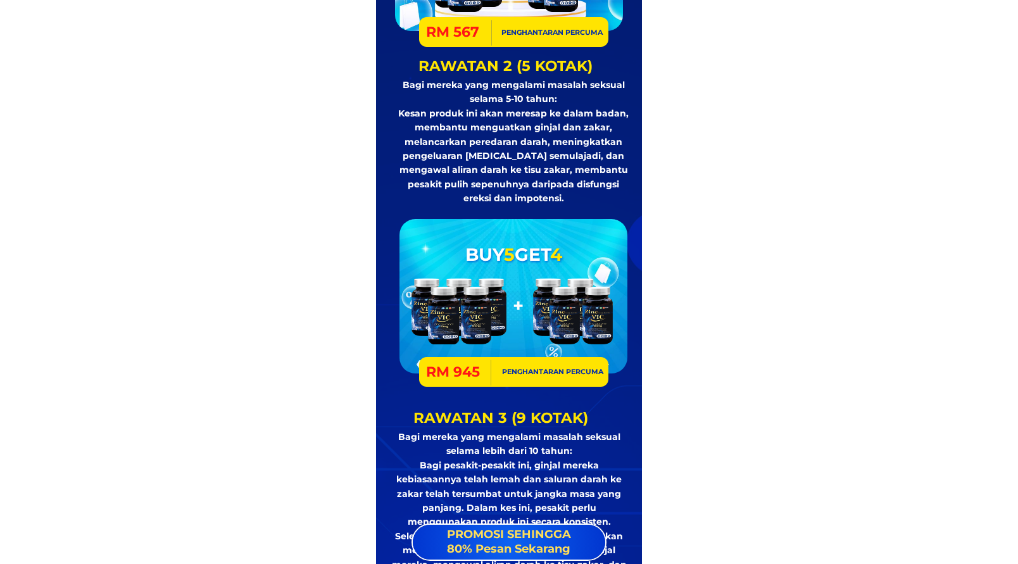  Describe the element at coordinates (513, 142) in the screenshot. I see `div: Bagi mereka yang mengalami masalah seksual selama 5-10 tahun: Kesan produk ini akan meresap ke da...` at that location.